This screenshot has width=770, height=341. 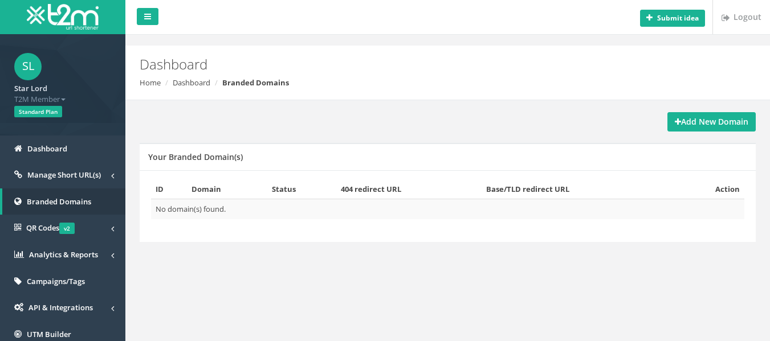 What do you see at coordinates (60, 308) in the screenshot?
I see `span: API & Integrations` at bounding box center [60, 308].